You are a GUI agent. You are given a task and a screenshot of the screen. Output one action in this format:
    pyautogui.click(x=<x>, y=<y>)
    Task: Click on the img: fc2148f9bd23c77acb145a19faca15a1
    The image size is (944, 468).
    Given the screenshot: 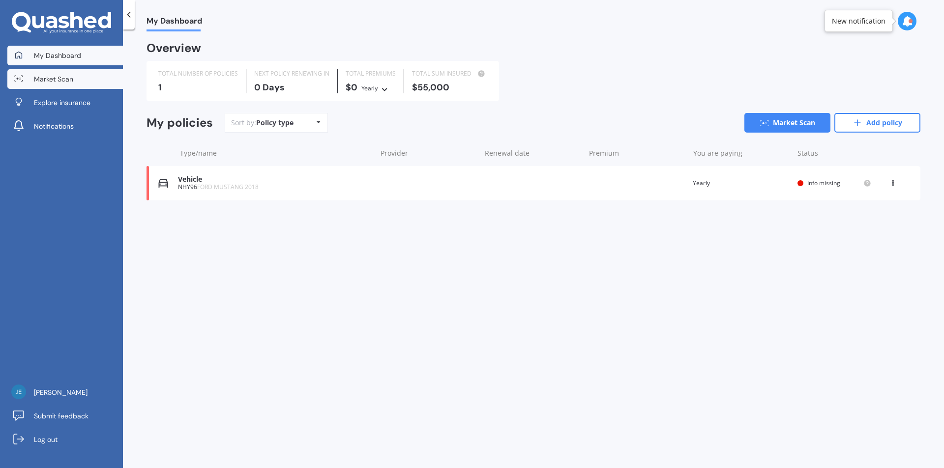 What is the action you would take?
    pyautogui.click(x=19, y=392)
    